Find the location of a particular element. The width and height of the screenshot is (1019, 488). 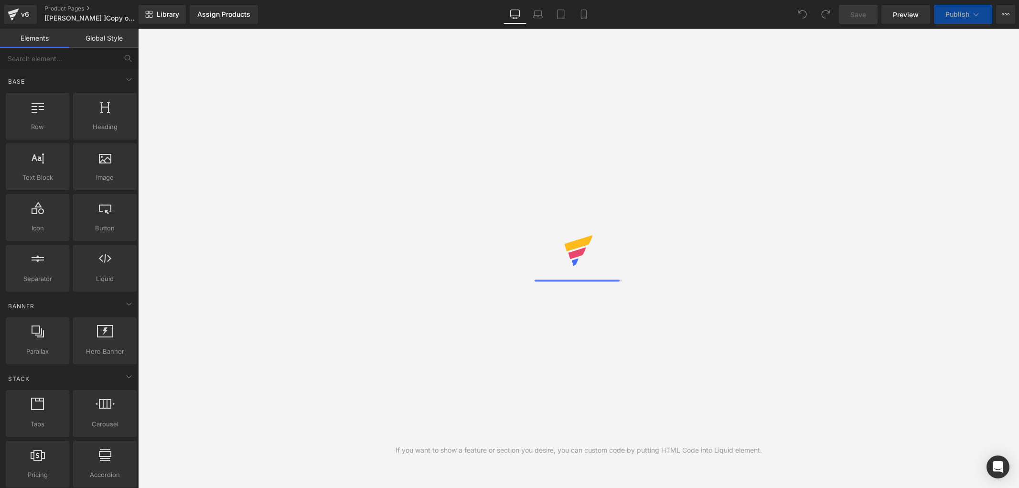

a: New Library is located at coordinates (162, 14).